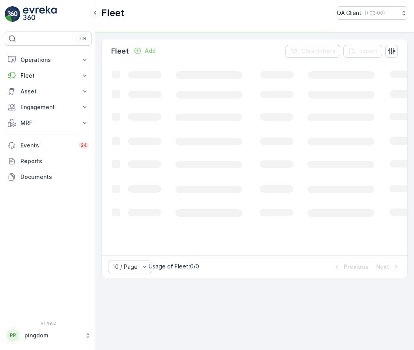  Describe the element at coordinates (372, 13) in the screenshot. I see `button: QA Client(+03:00)` at that location.